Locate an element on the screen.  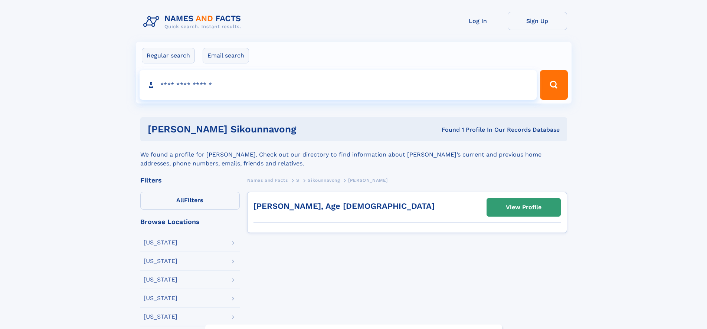
div: Filters is located at coordinates (190, 180).